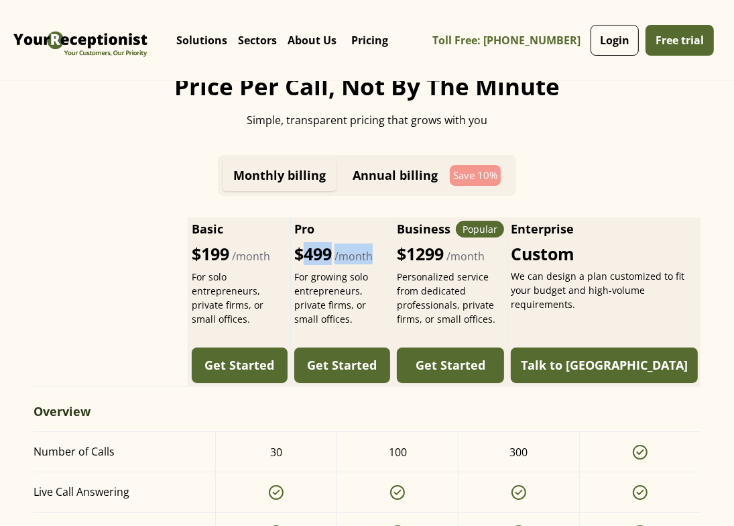 The image size is (734, 526). Describe the element at coordinates (276, 452) in the screenshot. I see `div: 30` at that location.